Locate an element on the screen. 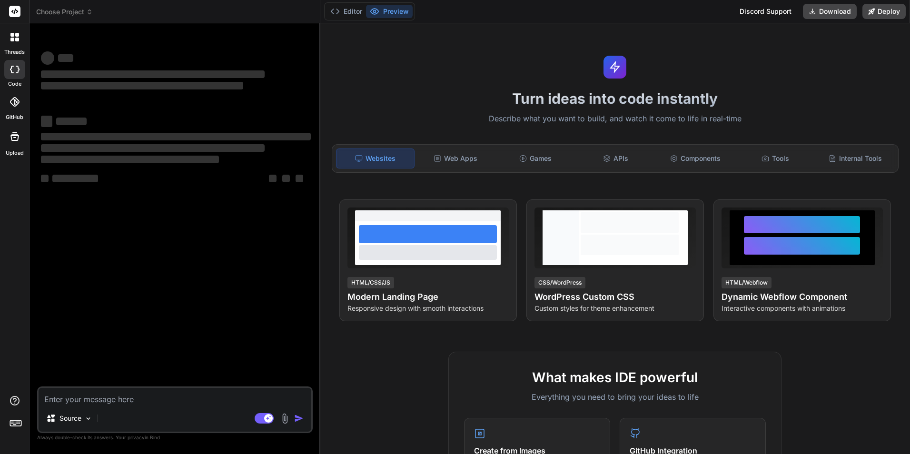 Image resolution: width=910 pixels, height=454 pixels. div: Tools is located at coordinates (776, 159).